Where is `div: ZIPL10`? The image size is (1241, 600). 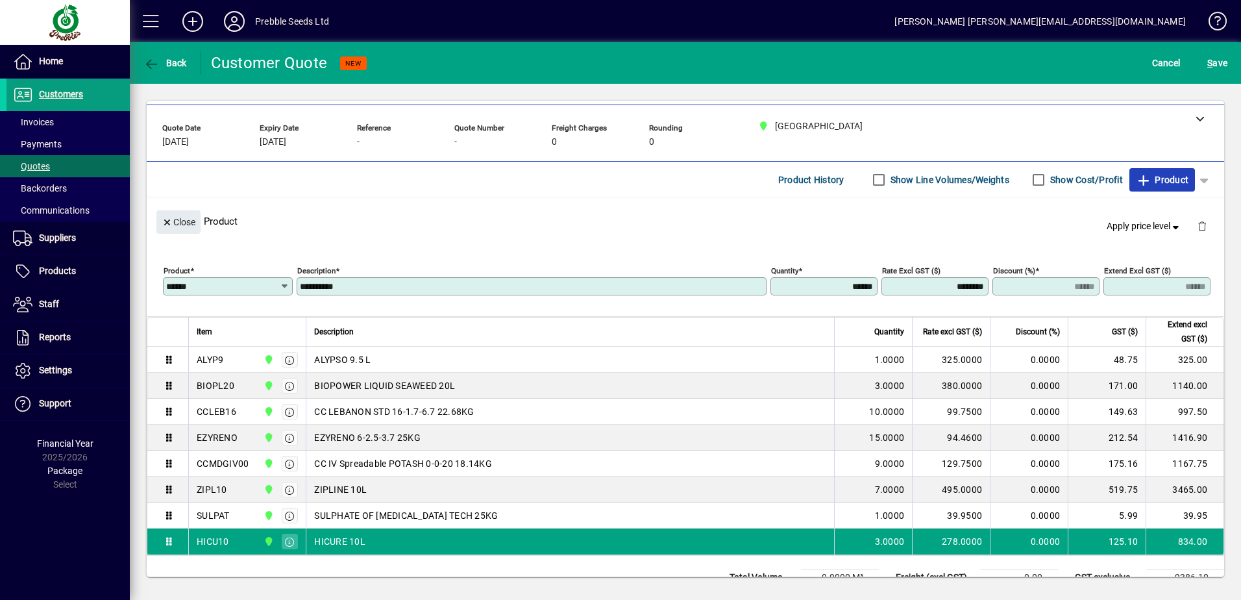 div: ZIPL10 is located at coordinates (212, 489).